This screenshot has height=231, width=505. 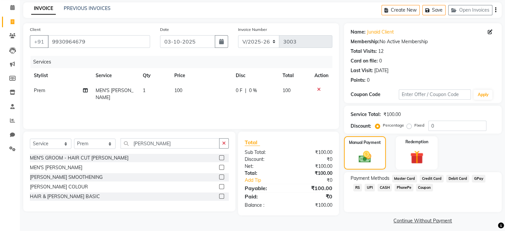 I want to click on img: _gift.svg, so click(x=417, y=157).